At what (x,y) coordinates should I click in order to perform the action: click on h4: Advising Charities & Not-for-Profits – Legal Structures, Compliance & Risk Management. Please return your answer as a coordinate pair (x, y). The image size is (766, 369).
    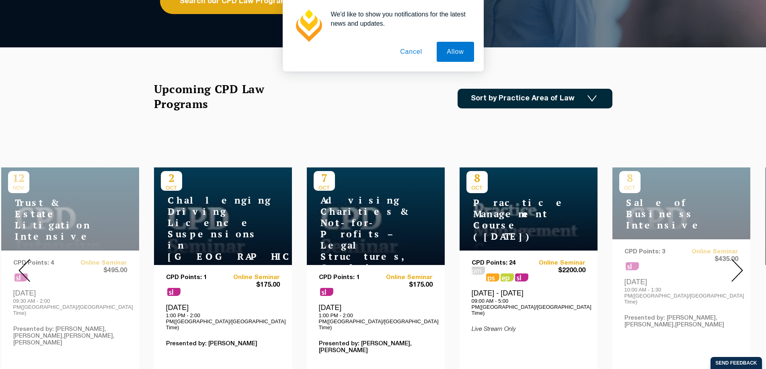
    Looking at the image, I should click on (364, 246).